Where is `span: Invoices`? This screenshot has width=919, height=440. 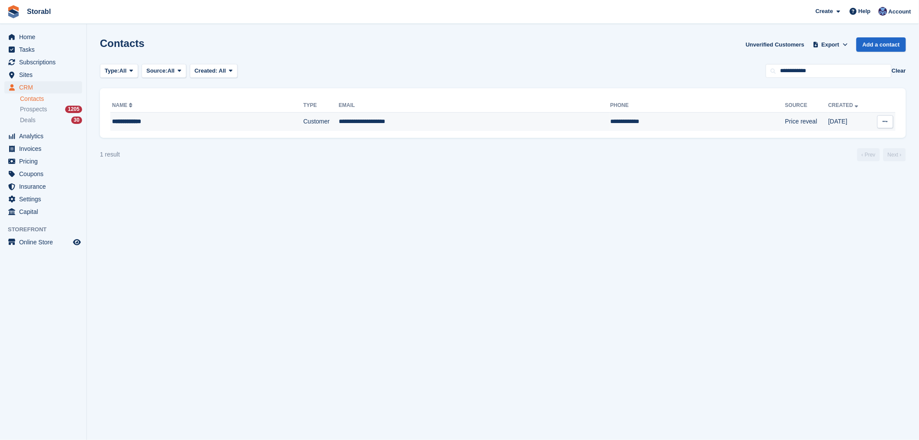 span: Invoices is located at coordinates (45, 149).